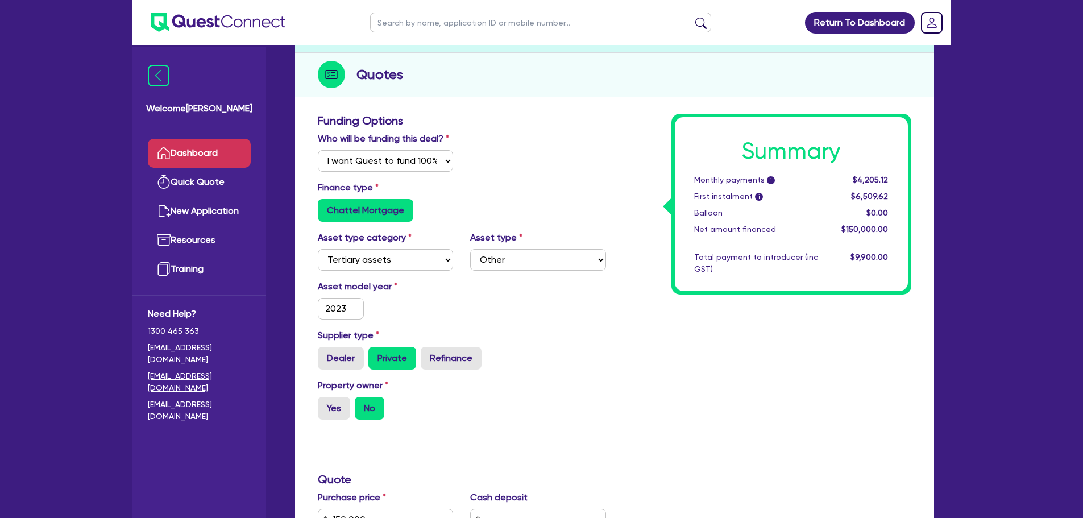 The height and width of the screenshot is (518, 1083). Describe the element at coordinates (199, 211) in the screenshot. I see `a: New Application` at that location.